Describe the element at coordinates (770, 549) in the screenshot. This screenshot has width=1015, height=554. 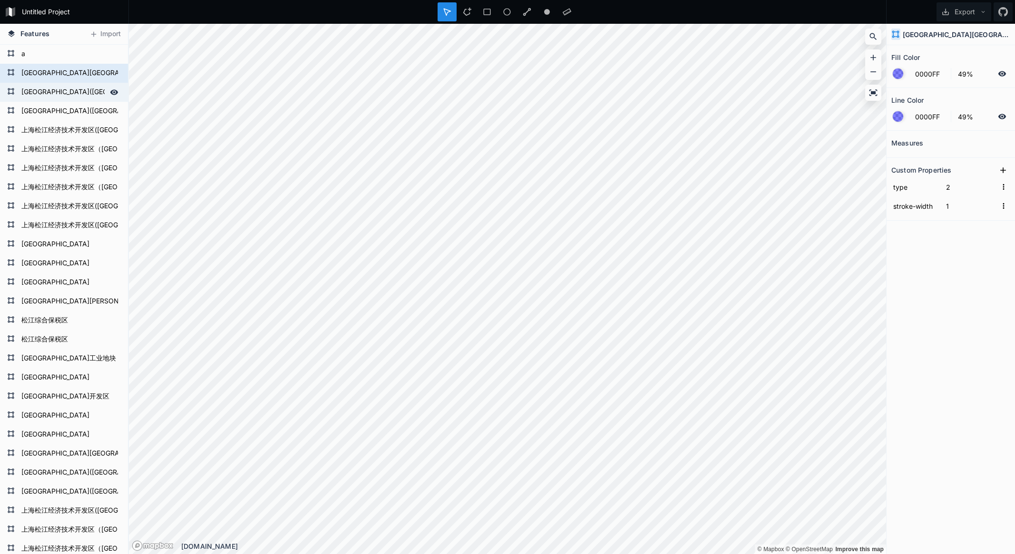
I see `a: Mapbox` at that location.